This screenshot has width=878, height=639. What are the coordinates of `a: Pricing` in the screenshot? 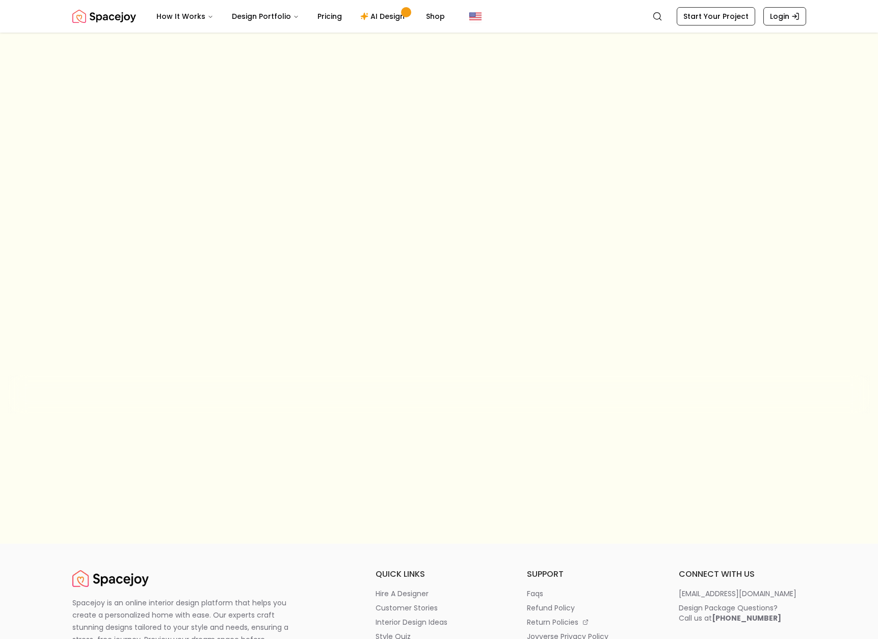 It's located at (330, 16).